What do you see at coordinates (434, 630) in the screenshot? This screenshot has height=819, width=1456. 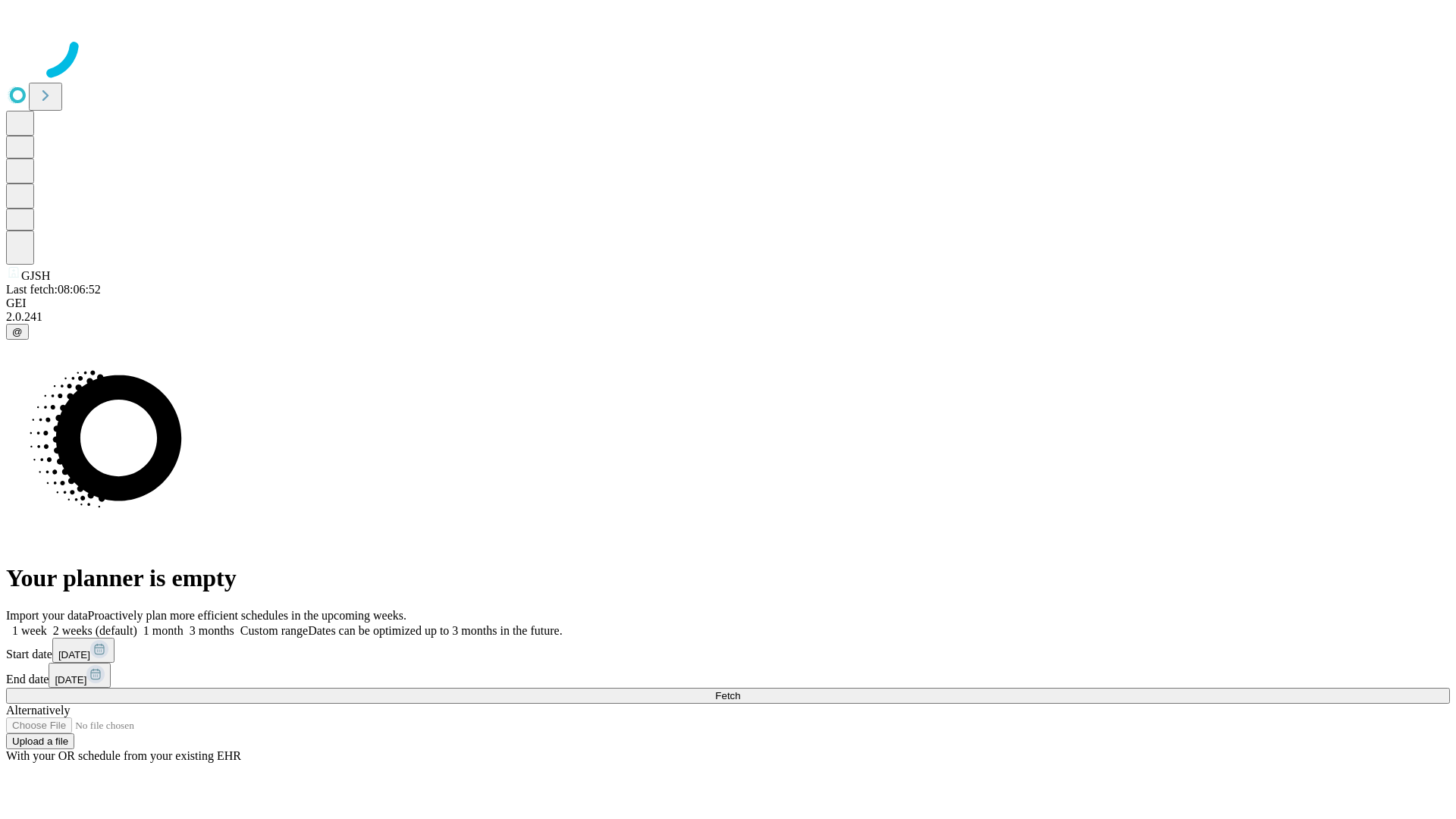 I see `span: Dates can be optimized up to 3 months in the future.` at bounding box center [434, 630].